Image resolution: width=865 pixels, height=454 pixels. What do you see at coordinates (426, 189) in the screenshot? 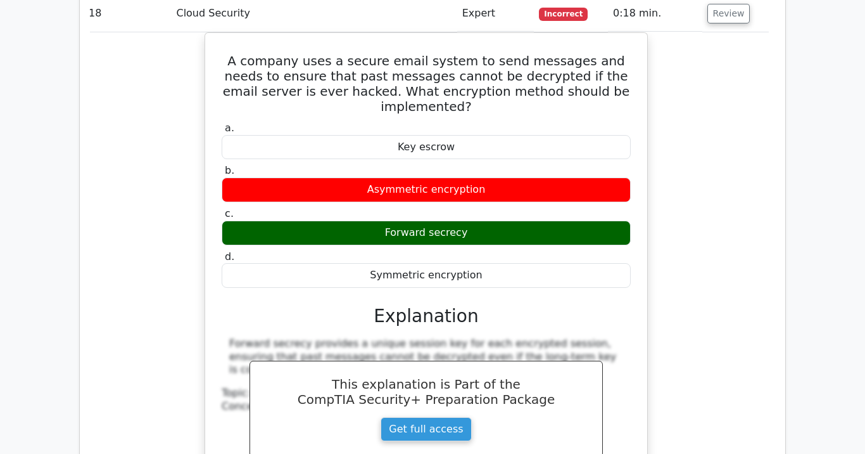
I see `div: Asymmetric encryption` at bounding box center [426, 189].